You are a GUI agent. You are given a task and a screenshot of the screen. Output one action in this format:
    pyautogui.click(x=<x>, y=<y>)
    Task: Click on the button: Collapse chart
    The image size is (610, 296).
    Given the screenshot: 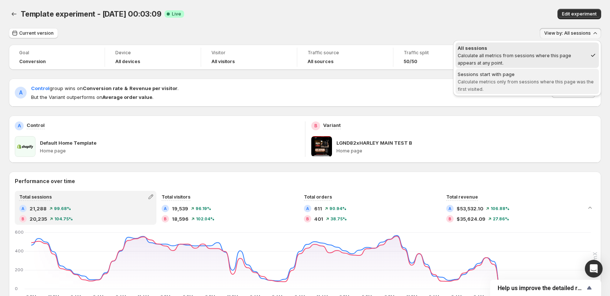 What is the action you would take?
    pyautogui.click(x=590, y=208)
    